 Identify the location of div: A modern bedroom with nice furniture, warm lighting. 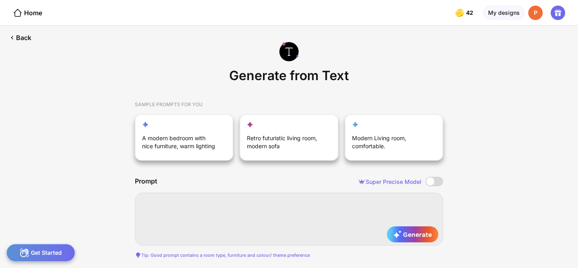
(180, 144).